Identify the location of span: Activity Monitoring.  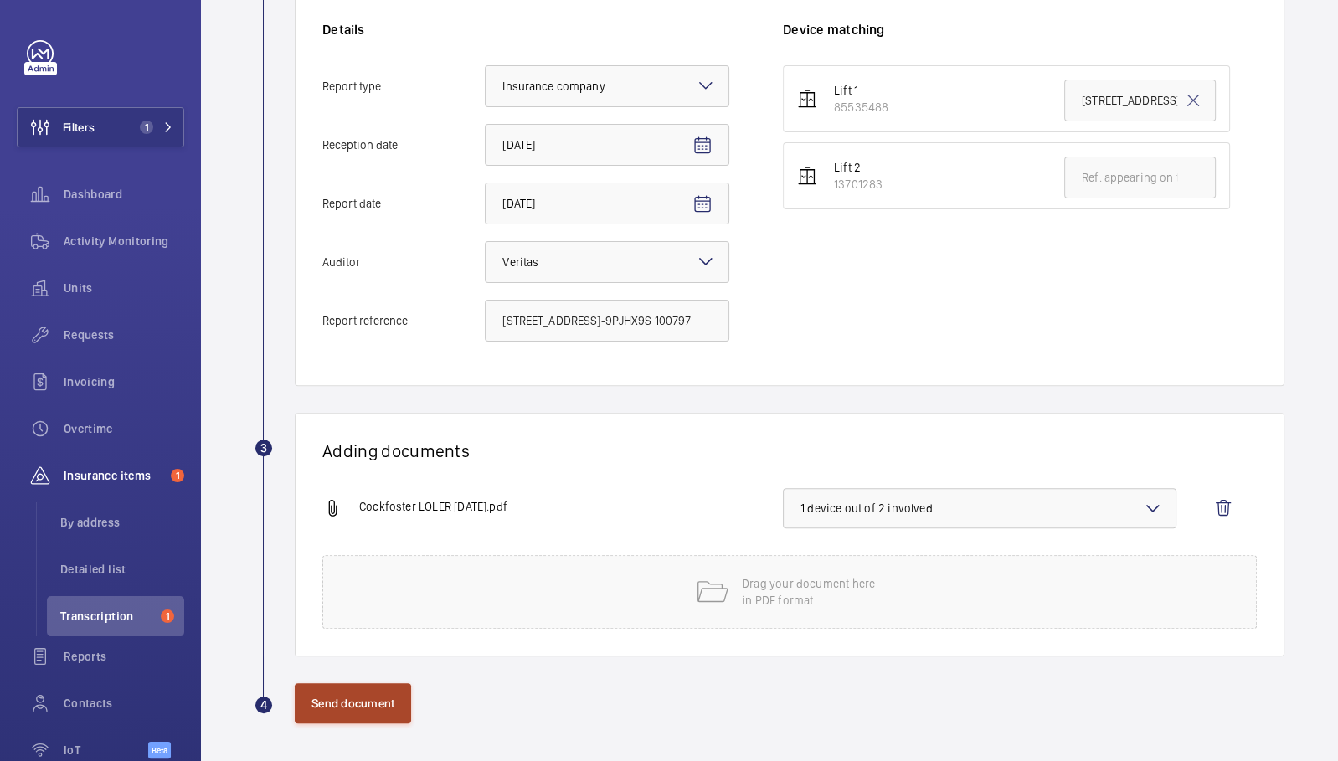
(124, 241).